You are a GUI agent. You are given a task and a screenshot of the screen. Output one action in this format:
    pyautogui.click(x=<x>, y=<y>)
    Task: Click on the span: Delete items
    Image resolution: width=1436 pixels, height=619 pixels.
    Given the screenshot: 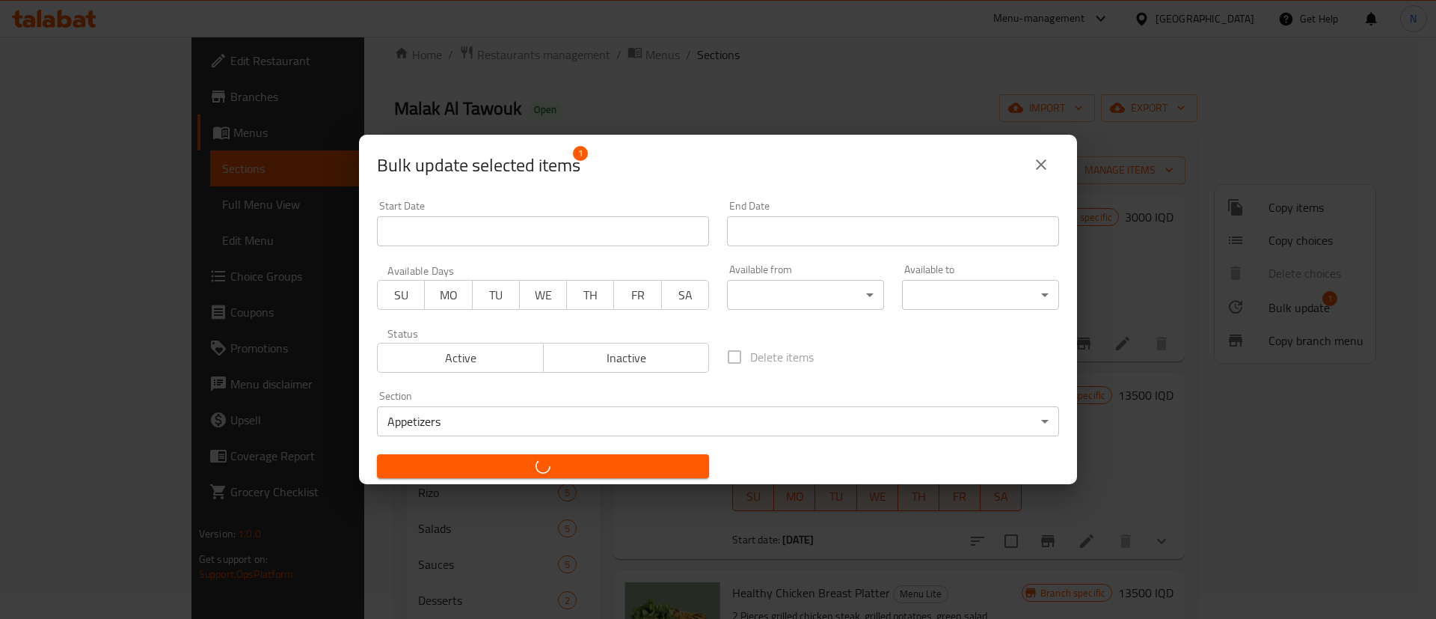 What is the action you would take?
    pyautogui.click(x=782, y=357)
    